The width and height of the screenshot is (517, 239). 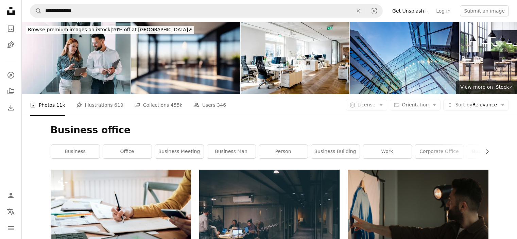 I want to click on button: Orientation, so click(x=415, y=105).